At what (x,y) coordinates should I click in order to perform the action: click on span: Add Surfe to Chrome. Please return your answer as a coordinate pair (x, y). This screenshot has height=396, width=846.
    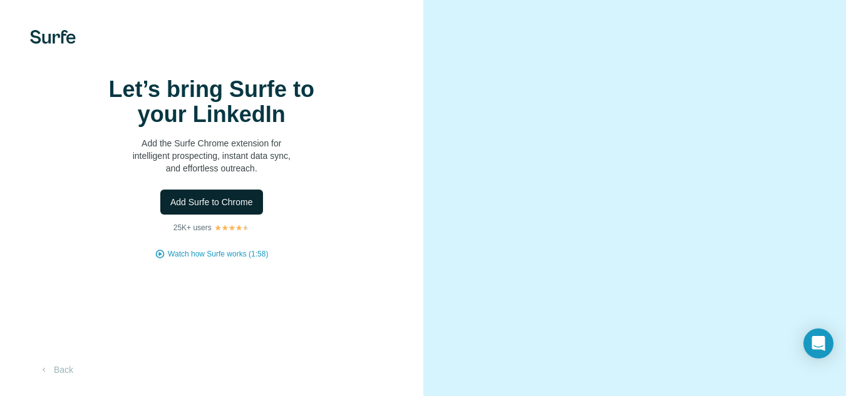
    Looking at the image, I should click on (212, 202).